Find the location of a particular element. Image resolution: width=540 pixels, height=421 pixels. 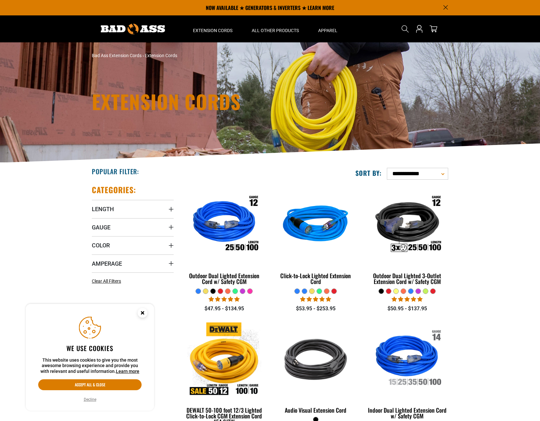

span: Length is located at coordinates (103, 209).